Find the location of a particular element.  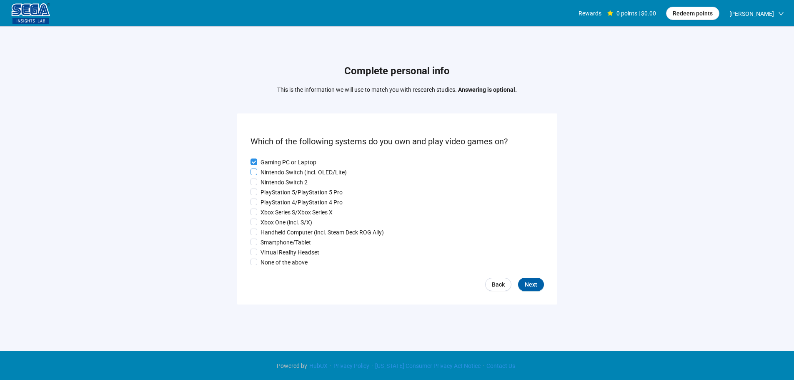

p: None of the above is located at coordinates (284, 262).